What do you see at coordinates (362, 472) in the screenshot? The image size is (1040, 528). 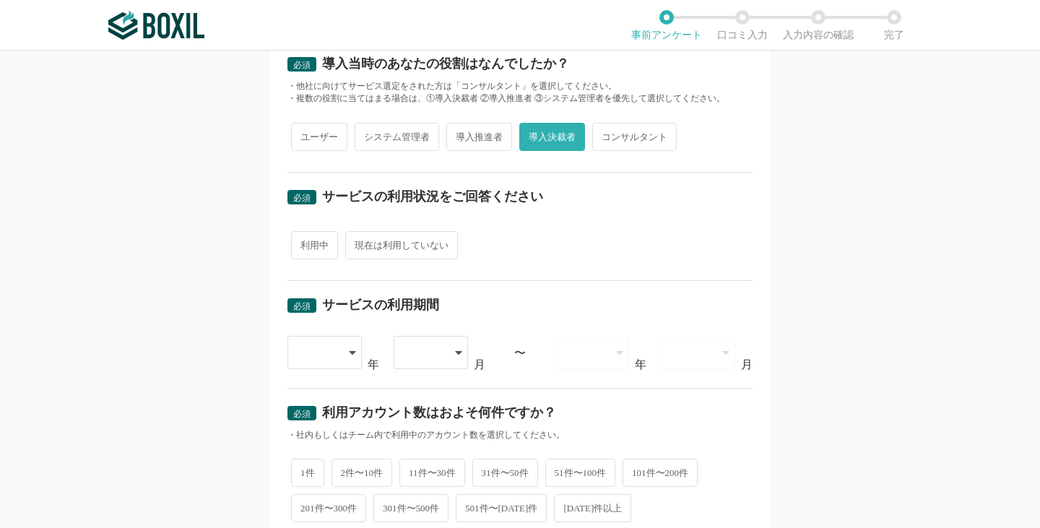 I see `span: 2件〜10件` at bounding box center [362, 472].